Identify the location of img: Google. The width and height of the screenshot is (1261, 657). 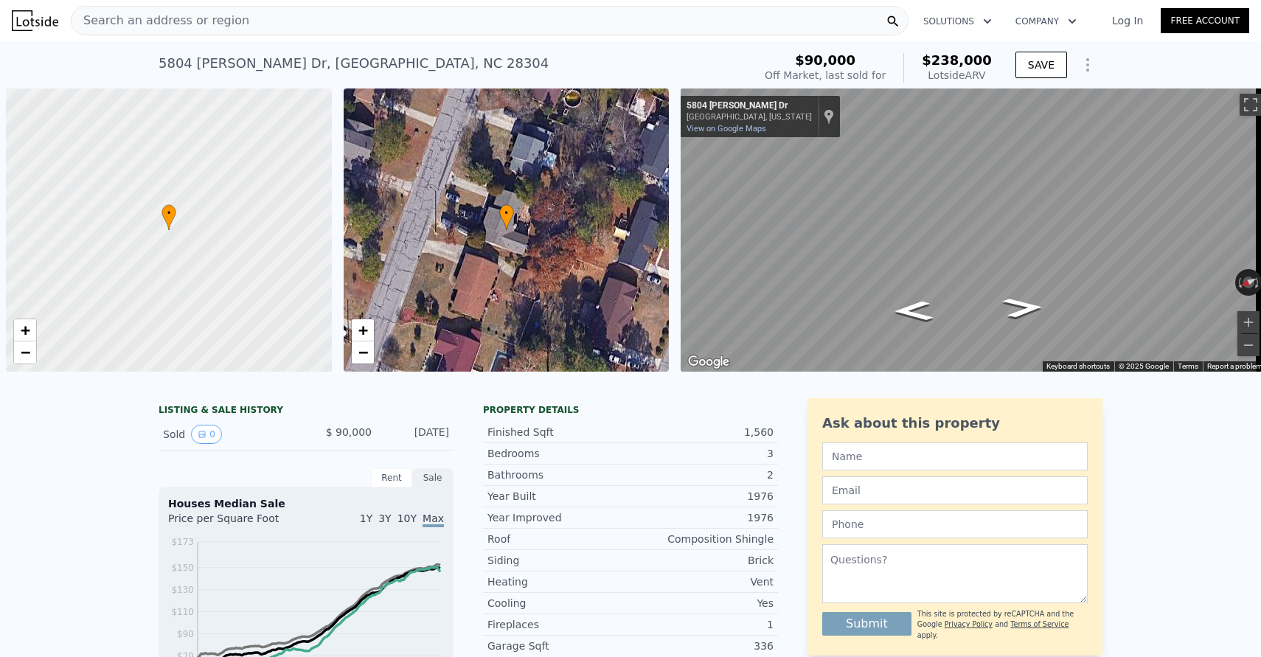
(708, 362).